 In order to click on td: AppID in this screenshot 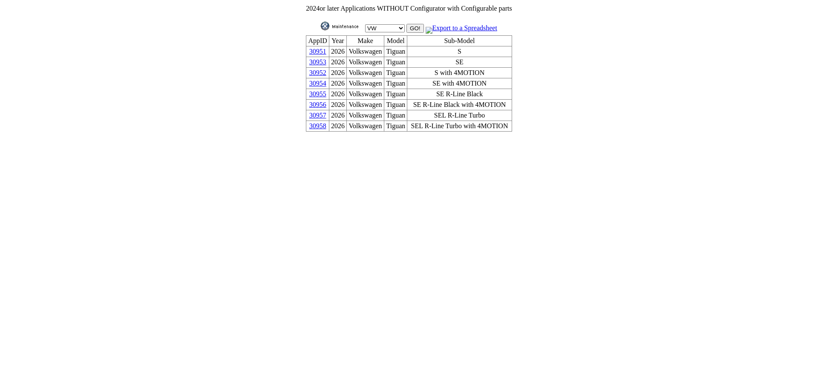, I will do `click(318, 41)`.